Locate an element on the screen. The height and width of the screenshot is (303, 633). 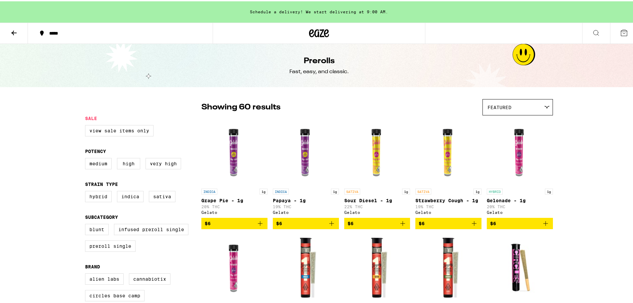
label: Hybrid is located at coordinates (98, 195).